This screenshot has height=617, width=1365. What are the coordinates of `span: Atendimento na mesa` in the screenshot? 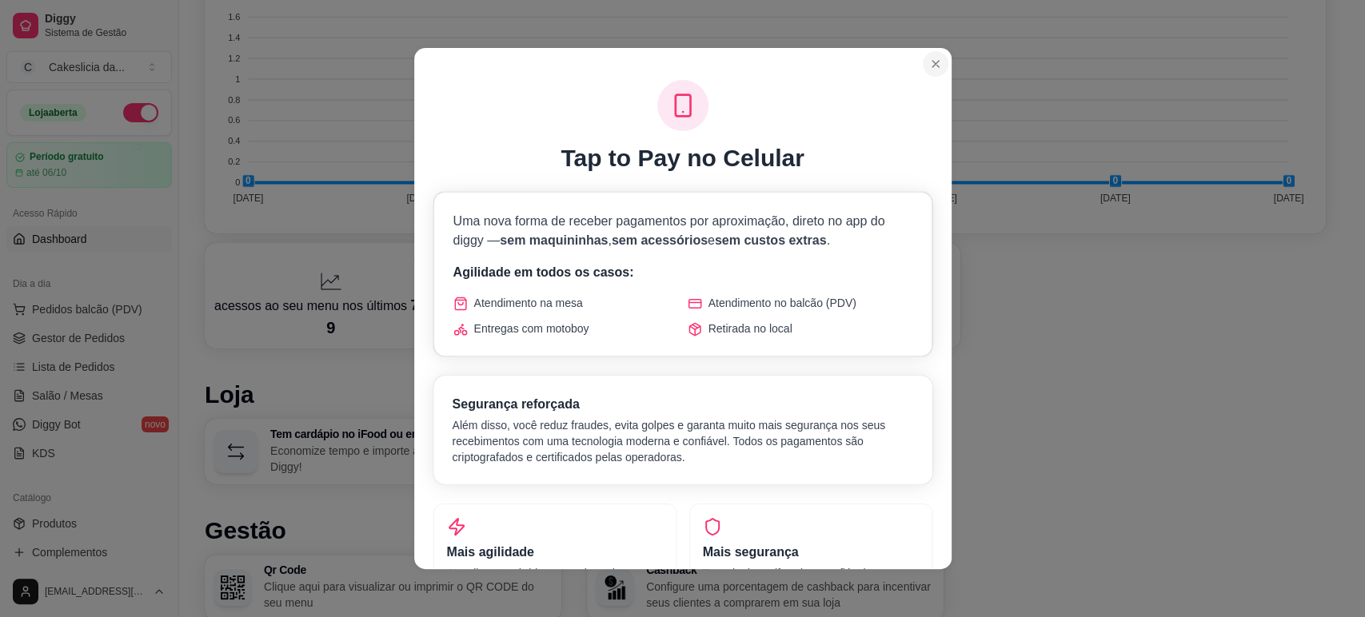 It's located at (529, 303).